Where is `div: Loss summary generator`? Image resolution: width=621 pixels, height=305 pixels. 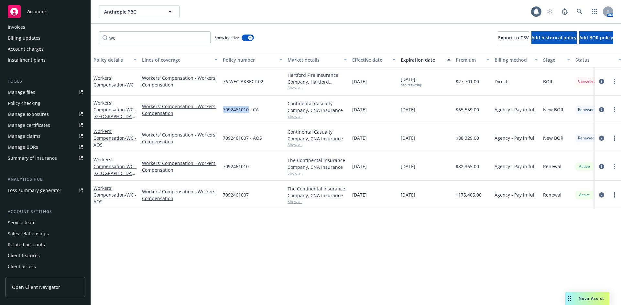
div: Loss summary generator is located at coordinates (35, 191).